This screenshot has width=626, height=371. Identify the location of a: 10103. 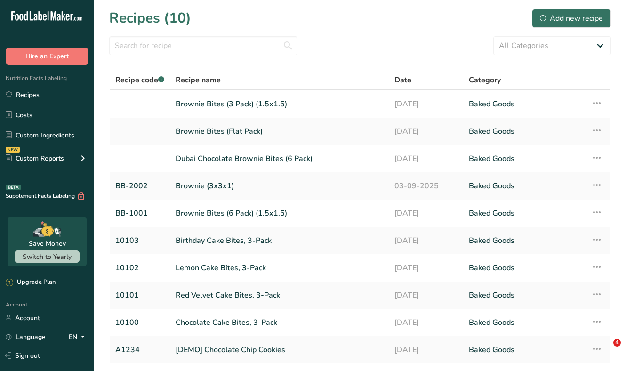
(140, 241).